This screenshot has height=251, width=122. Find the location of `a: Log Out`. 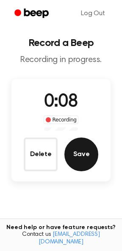

a: Log Out is located at coordinates (92, 14).